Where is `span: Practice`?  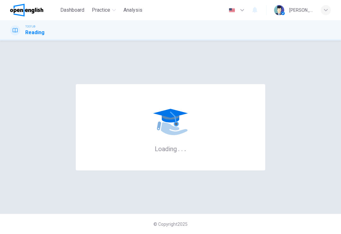 span: Practice is located at coordinates (101, 10).